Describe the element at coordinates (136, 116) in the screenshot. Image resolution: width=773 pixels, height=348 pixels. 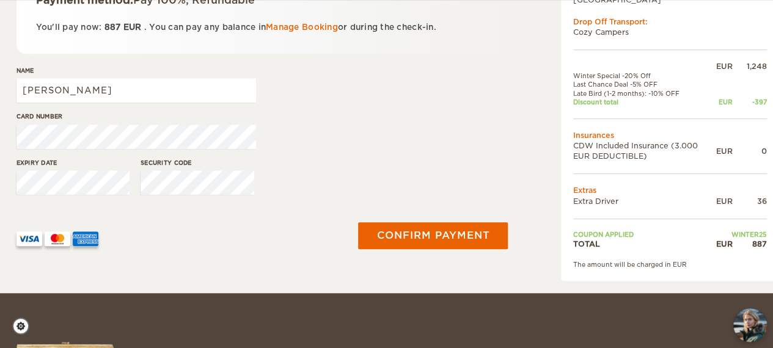
I see `label: Card number` at that location.